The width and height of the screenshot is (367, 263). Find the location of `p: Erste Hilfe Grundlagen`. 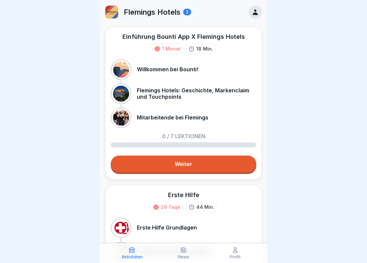

p: Erste Hilfe Grundlagen is located at coordinates (167, 228).